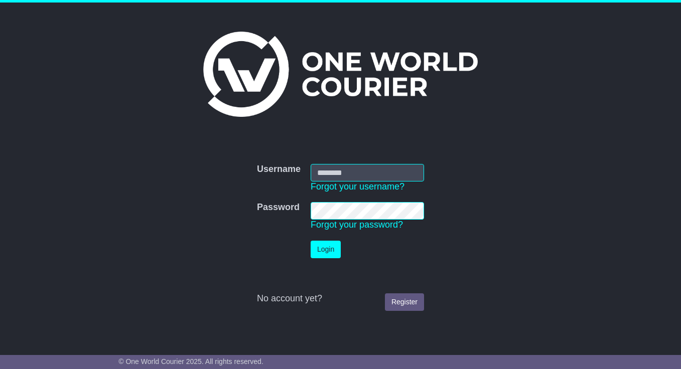  Describe the element at coordinates (278, 170) in the screenshot. I see `label: Username` at that location.